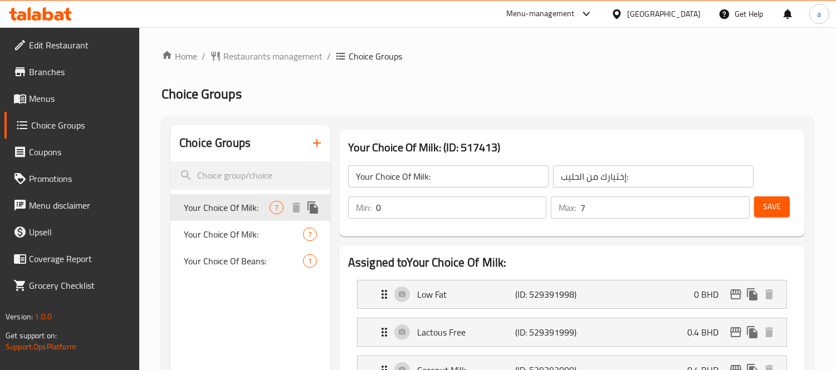 This screenshot has height=370, width=836. Describe the element at coordinates (72, 99) in the screenshot. I see `a: Menus` at that location.